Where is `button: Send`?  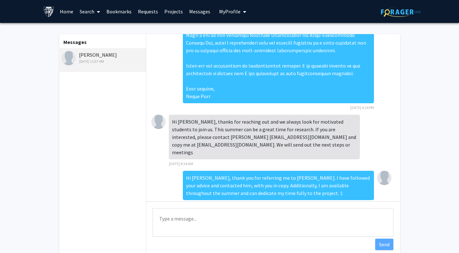
button: Send is located at coordinates (384, 244).